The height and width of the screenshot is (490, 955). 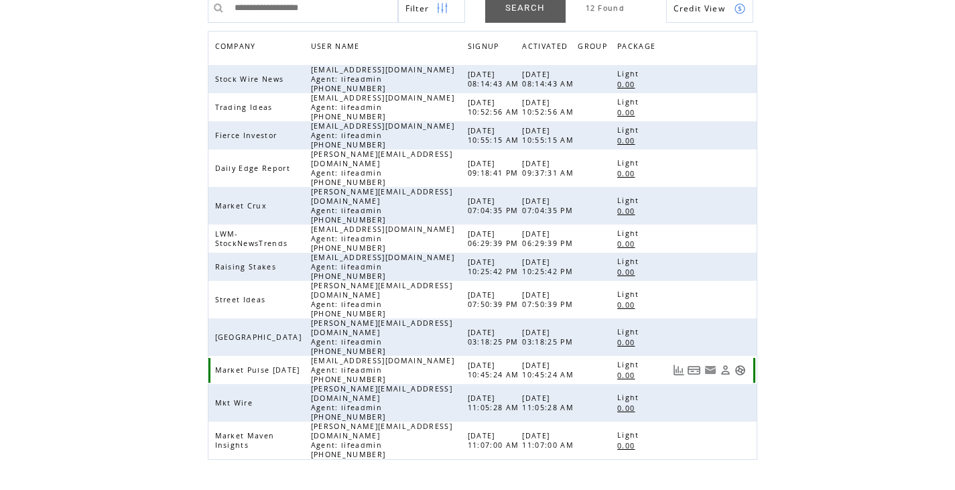 I want to click on a: View Bills, so click(x=694, y=370).